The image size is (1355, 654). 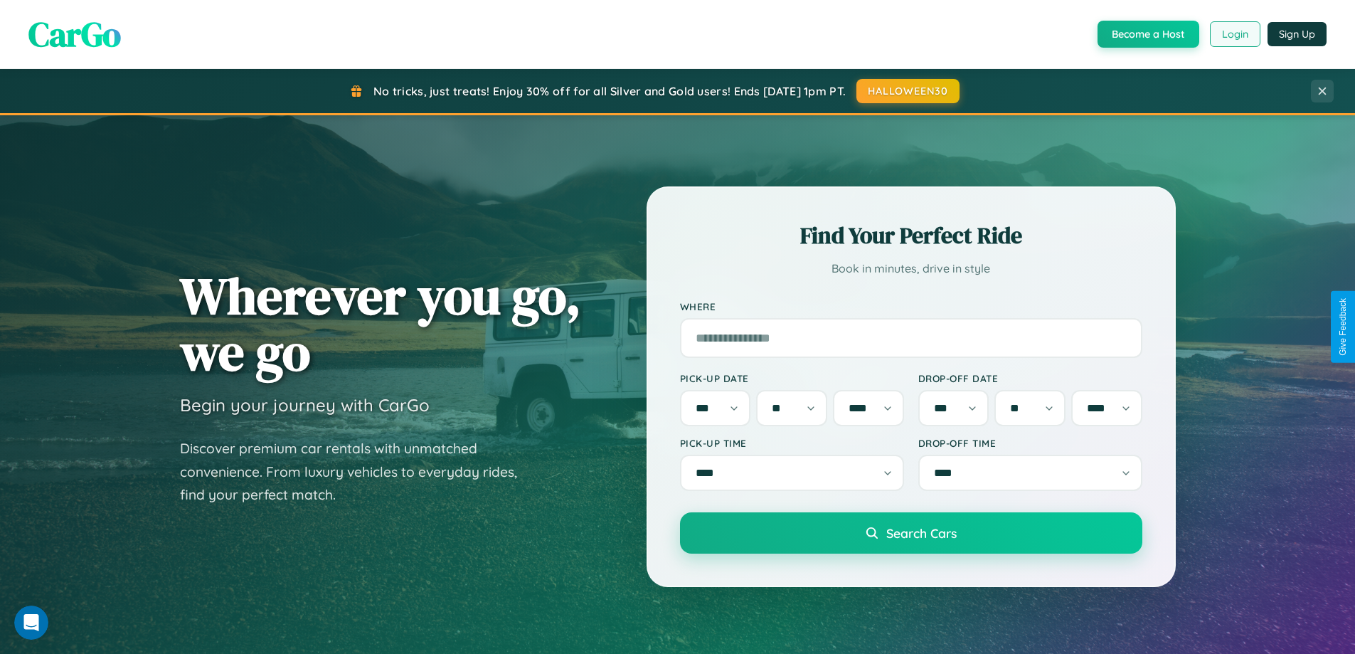 I want to click on label: Drop-off Date, so click(x=1030, y=378).